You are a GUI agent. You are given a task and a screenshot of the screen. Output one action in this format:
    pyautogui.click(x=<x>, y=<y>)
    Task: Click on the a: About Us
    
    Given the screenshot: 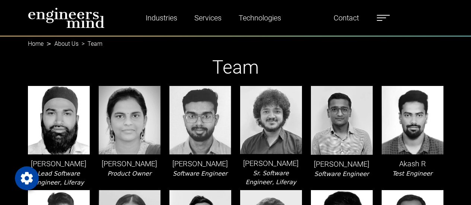 What is the action you would take?
    pyautogui.click(x=66, y=44)
    